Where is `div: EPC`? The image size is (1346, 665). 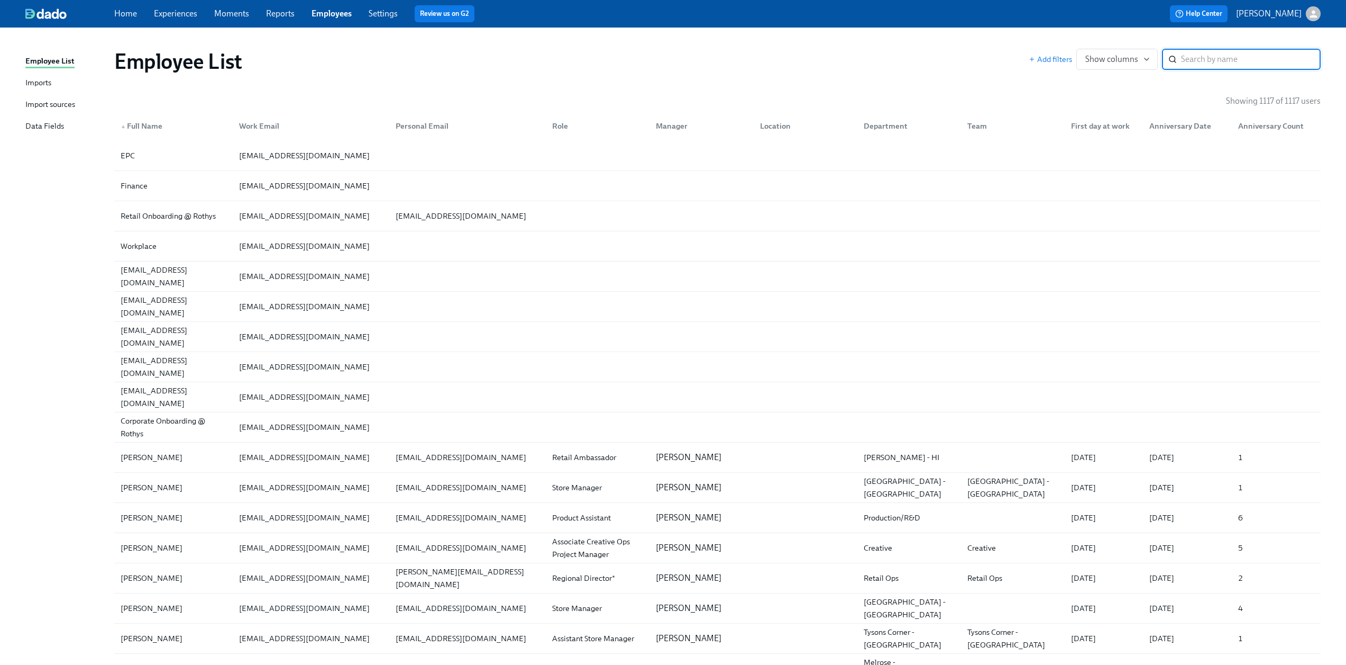 div: EPC is located at coordinates (174, 156).